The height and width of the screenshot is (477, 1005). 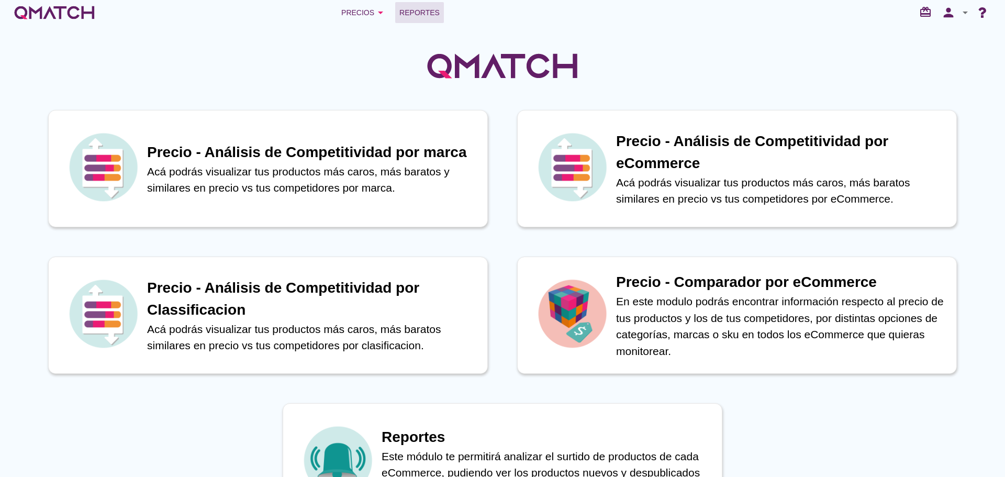 What do you see at coordinates (927, 12) in the screenshot?
I see `i: redeem` at bounding box center [927, 12].